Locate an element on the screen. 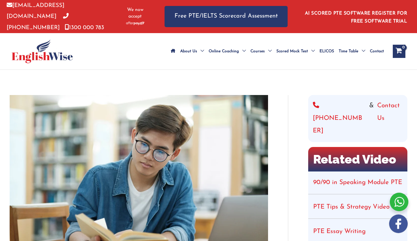  a: Scored Mock TestMenu Toggle is located at coordinates (295, 51).